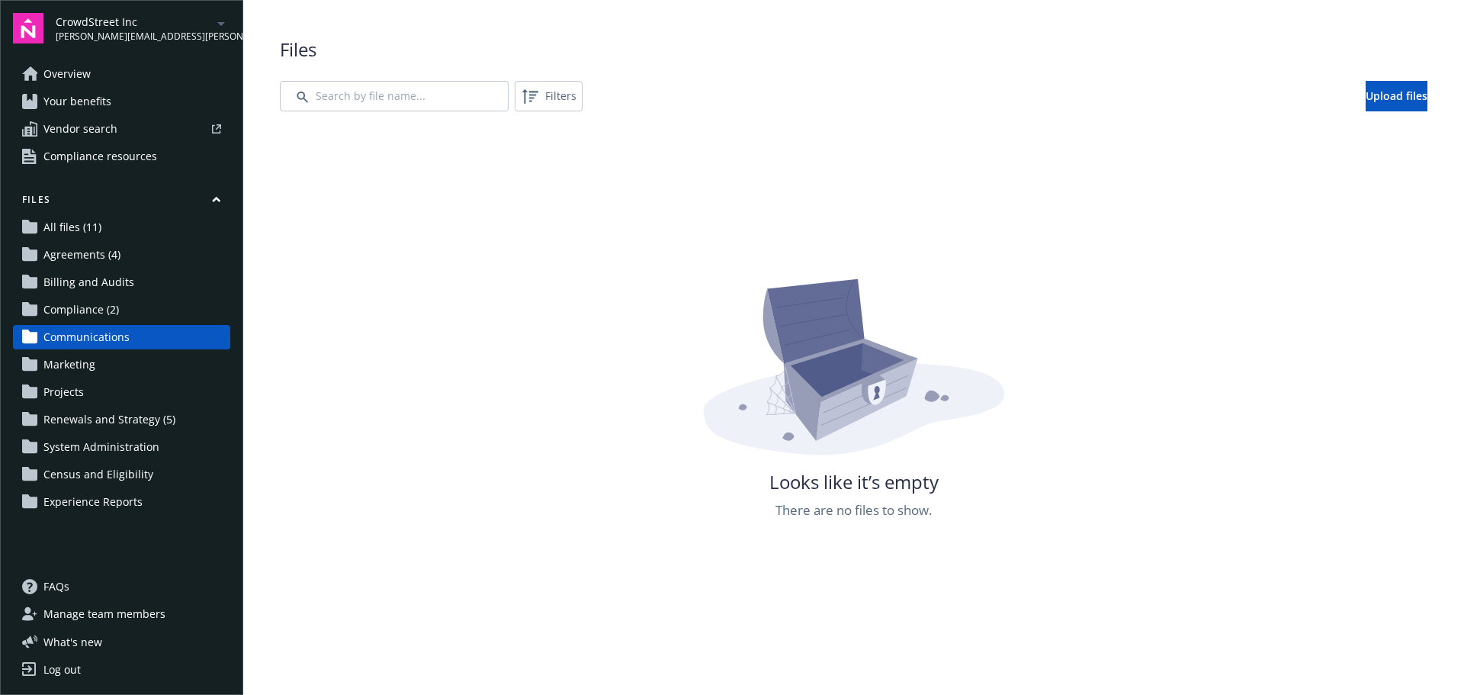 The width and height of the screenshot is (1464, 695). Describe the element at coordinates (121, 587) in the screenshot. I see `a: FAQs` at that location.